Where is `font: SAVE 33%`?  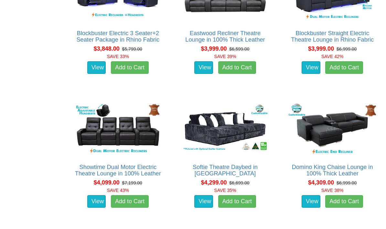 font: SAVE 33% is located at coordinates (118, 57).